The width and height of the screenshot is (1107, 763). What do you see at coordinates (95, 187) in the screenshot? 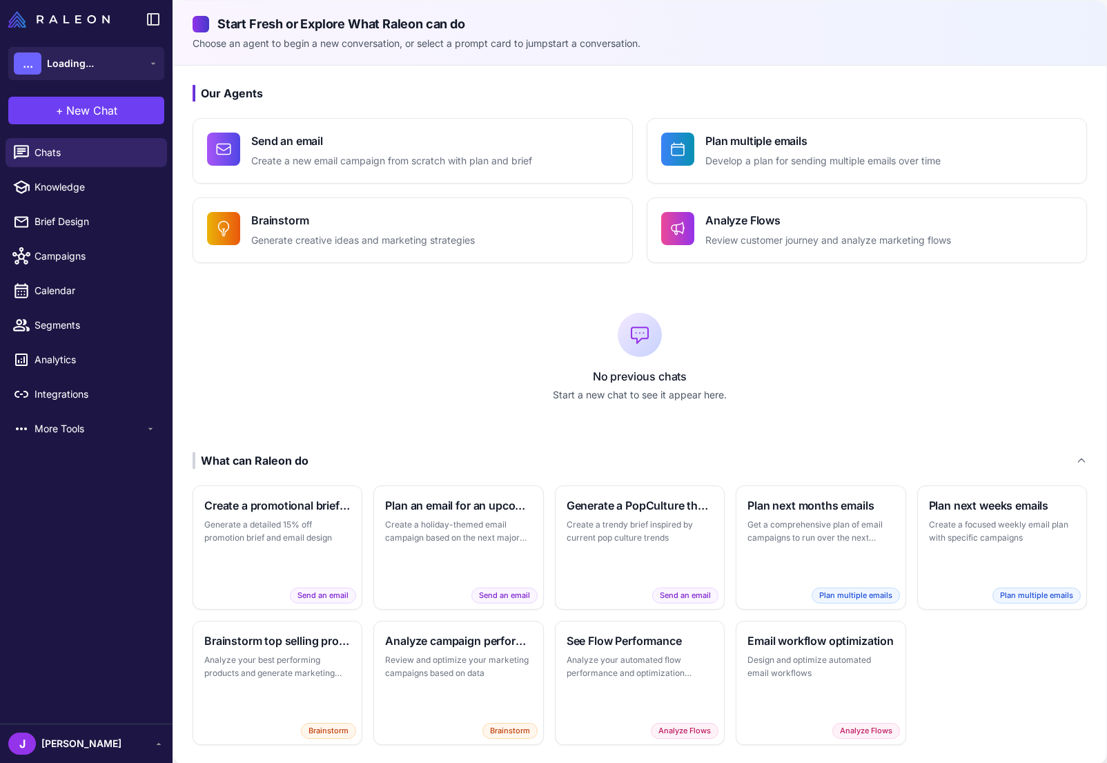
I see `span: Knowledge` at bounding box center [95, 187].